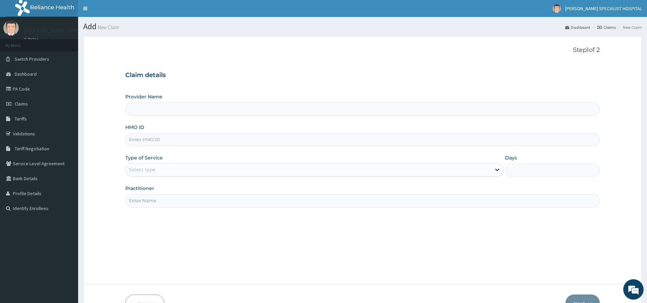 Image resolution: width=647 pixels, height=303 pixels. What do you see at coordinates (21, 104) in the screenshot?
I see `span: Claims` at bounding box center [21, 104].